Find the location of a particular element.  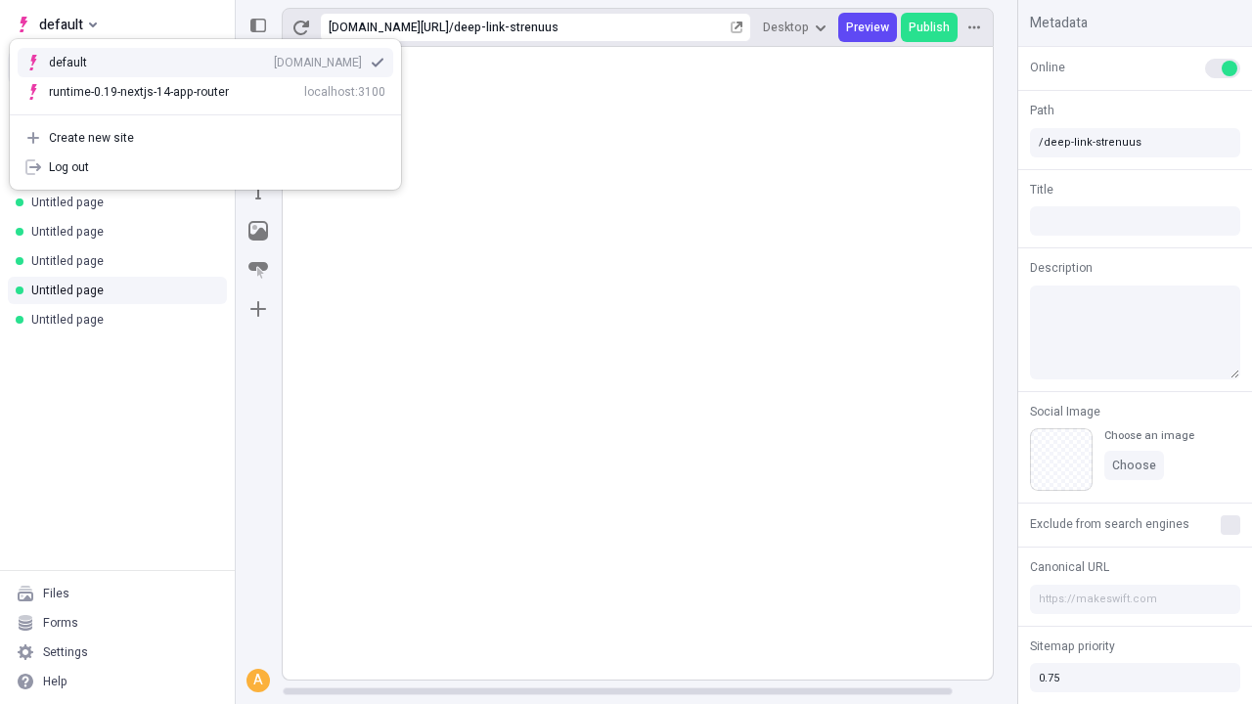

div: Help is located at coordinates (55, 682).